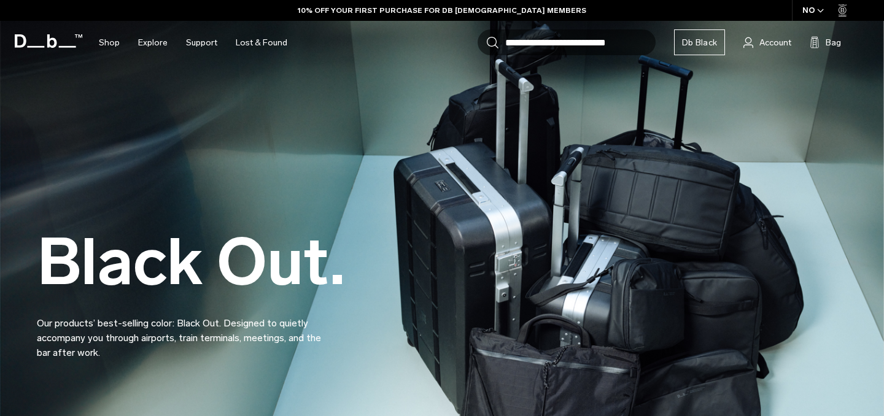  I want to click on a: Explore, so click(153, 42).